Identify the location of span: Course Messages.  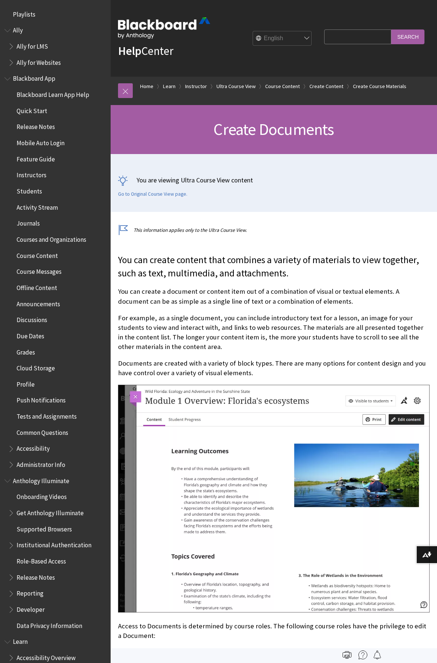
(39, 271).